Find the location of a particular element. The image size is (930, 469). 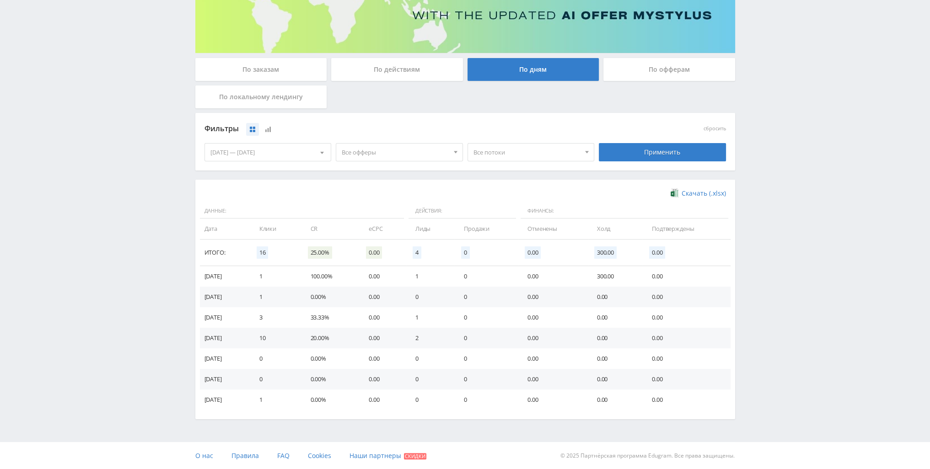

td: CR is located at coordinates (330, 229).